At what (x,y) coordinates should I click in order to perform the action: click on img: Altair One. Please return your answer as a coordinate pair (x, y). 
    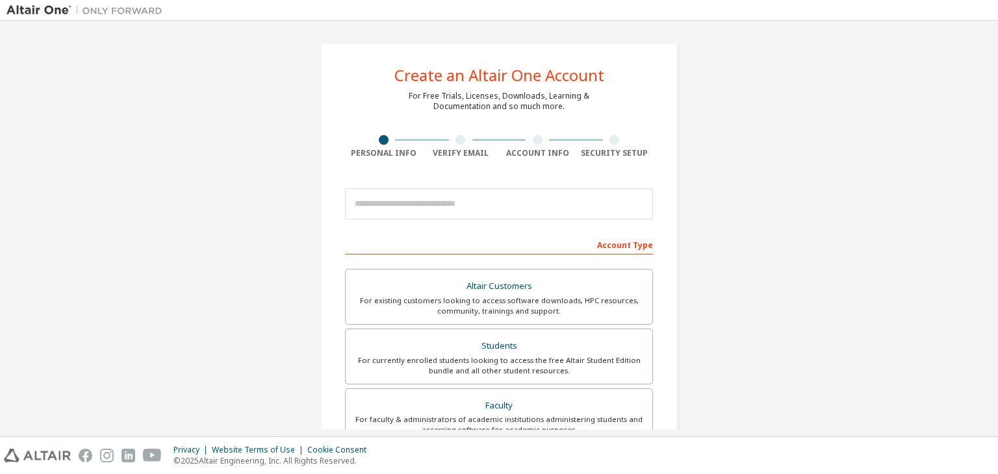
    Looking at the image, I should click on (88, 10).